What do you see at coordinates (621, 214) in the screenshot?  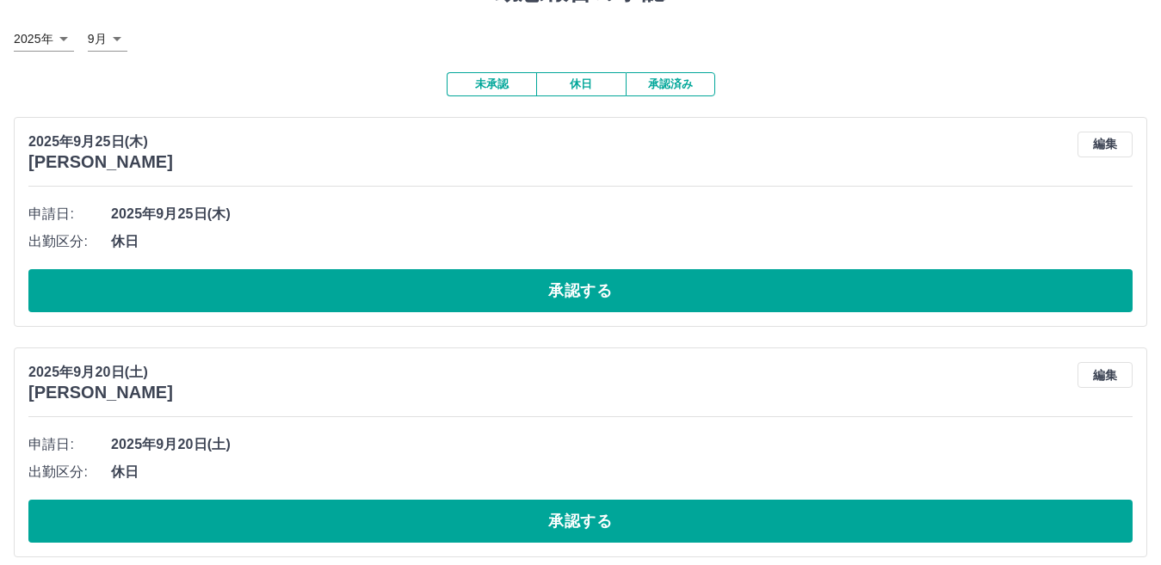 I see `span: 2025年9月25日(木)` at bounding box center [621, 214].